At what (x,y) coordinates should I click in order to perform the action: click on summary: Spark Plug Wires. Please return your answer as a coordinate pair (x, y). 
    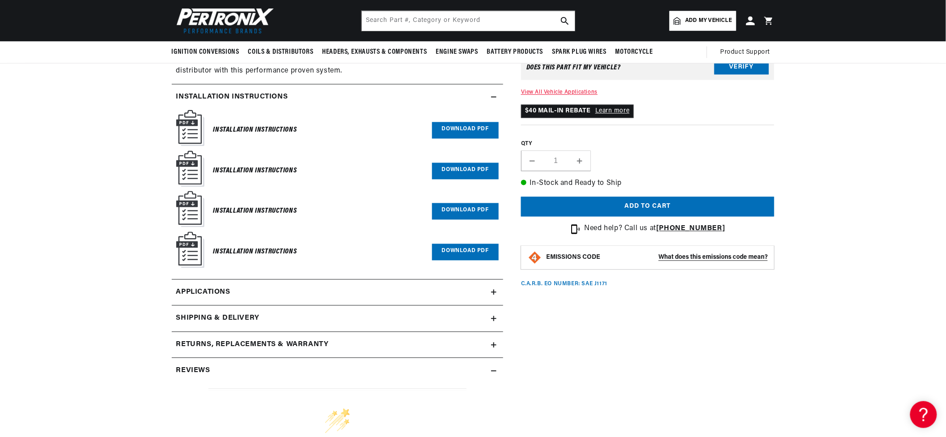
    Looking at the image, I should click on (579, 52).